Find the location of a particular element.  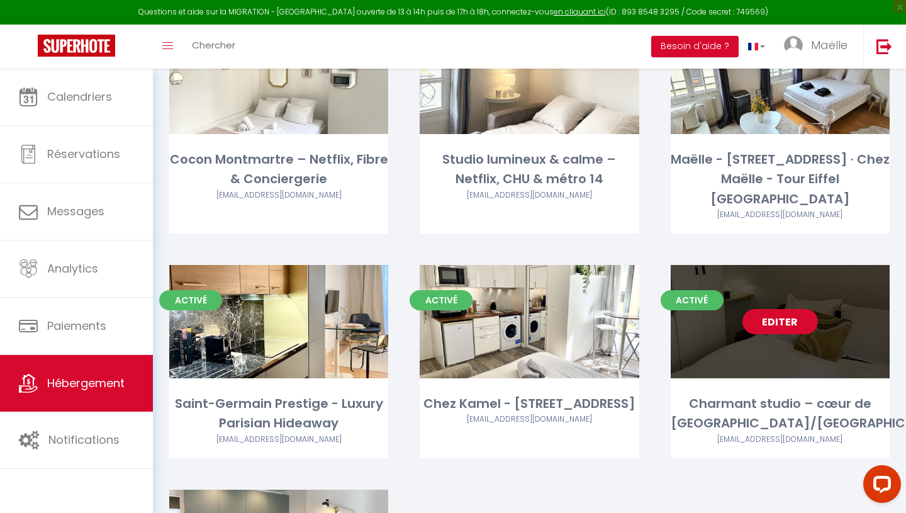

a: en cliquant ici is located at coordinates (580, 11).